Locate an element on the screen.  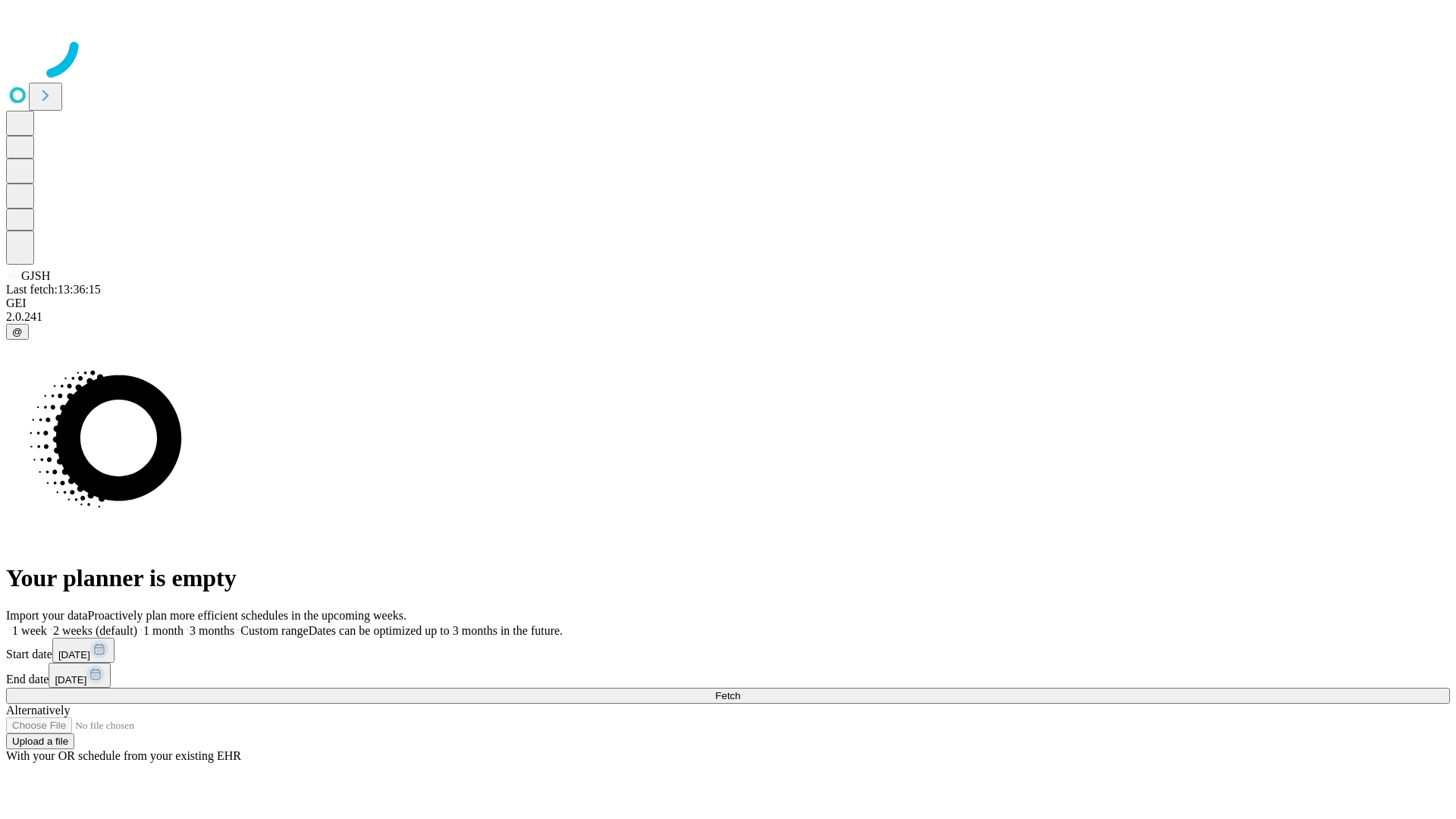
span: GJSH is located at coordinates (35, 275).